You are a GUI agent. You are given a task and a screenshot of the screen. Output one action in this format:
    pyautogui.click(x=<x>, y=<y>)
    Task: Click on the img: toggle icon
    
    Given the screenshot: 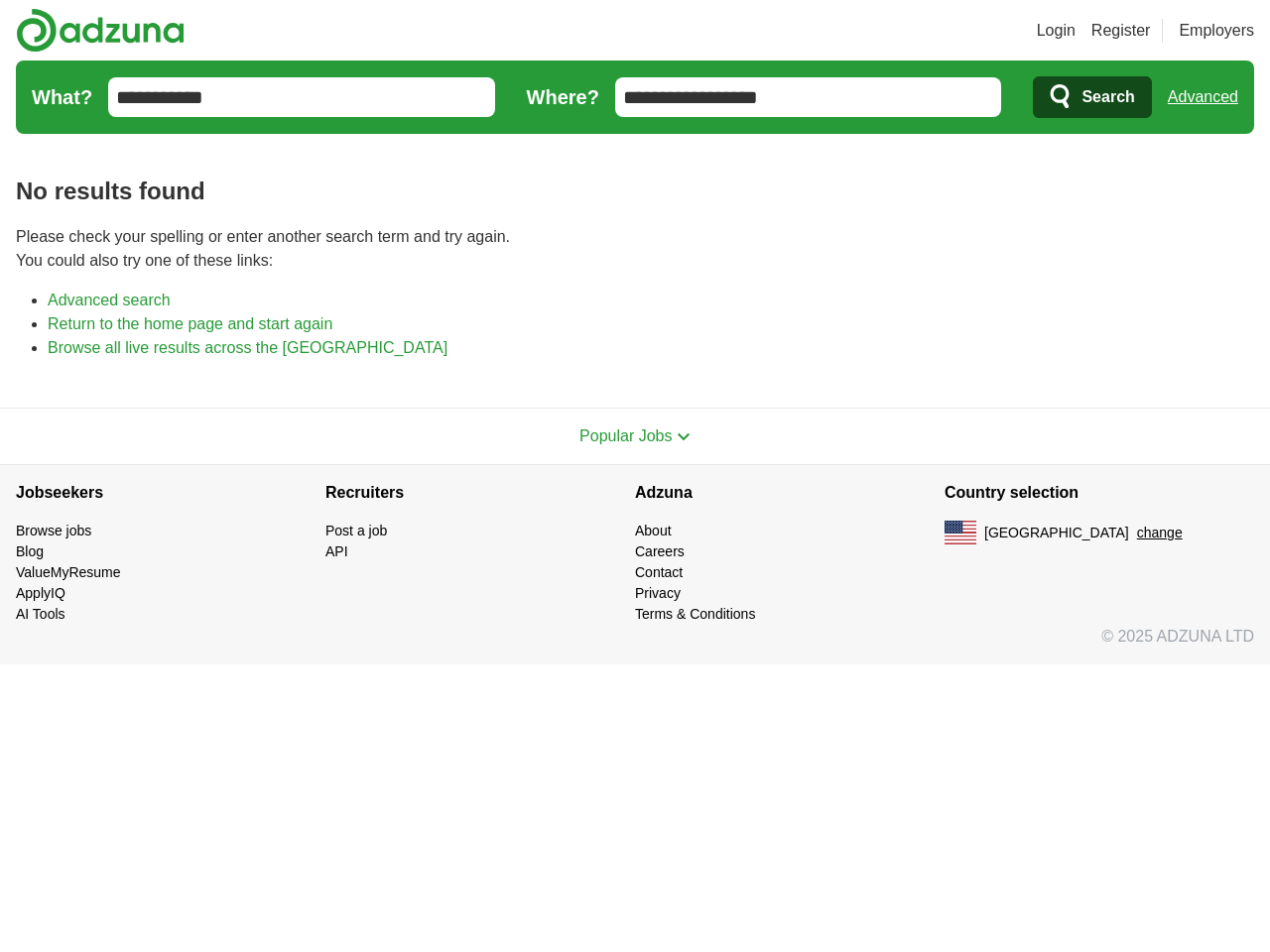 What is the action you would take?
    pyautogui.click(x=684, y=436)
    